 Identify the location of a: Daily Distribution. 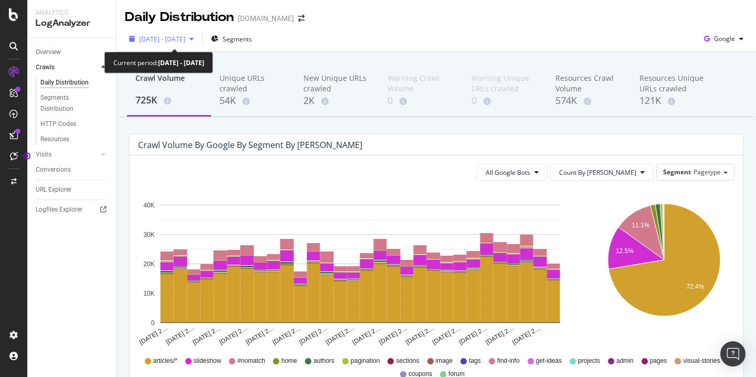
(75, 82).